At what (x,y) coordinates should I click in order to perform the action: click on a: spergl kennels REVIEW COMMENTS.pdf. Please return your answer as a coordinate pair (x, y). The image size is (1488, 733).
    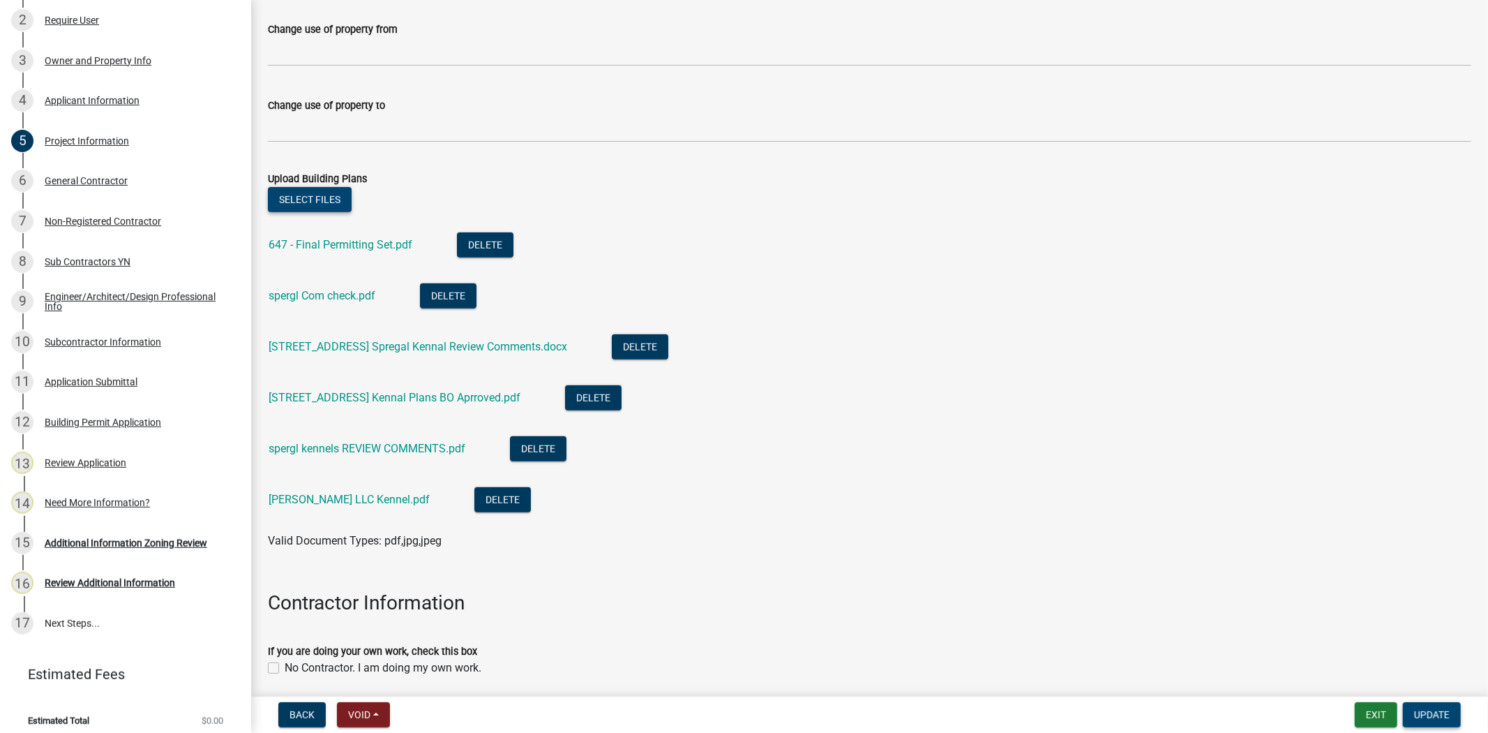
    Looking at the image, I should click on (367, 448).